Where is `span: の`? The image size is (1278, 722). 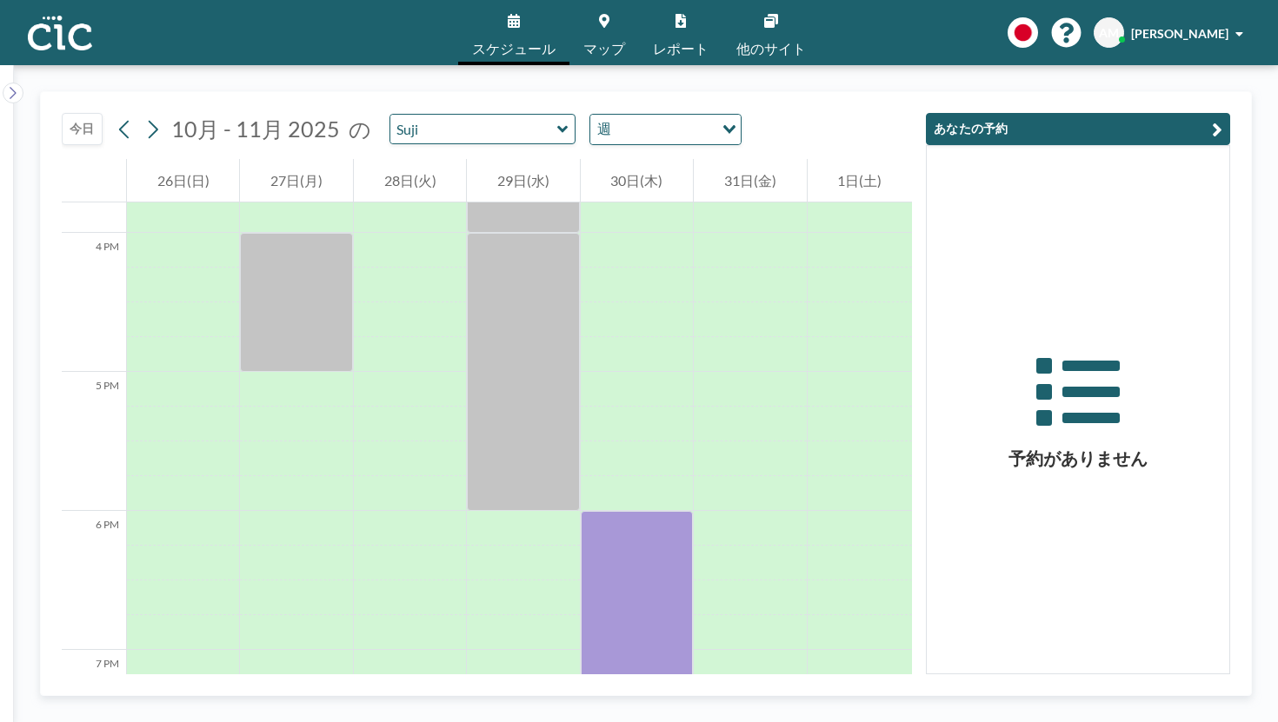
span: の is located at coordinates (360, 129).